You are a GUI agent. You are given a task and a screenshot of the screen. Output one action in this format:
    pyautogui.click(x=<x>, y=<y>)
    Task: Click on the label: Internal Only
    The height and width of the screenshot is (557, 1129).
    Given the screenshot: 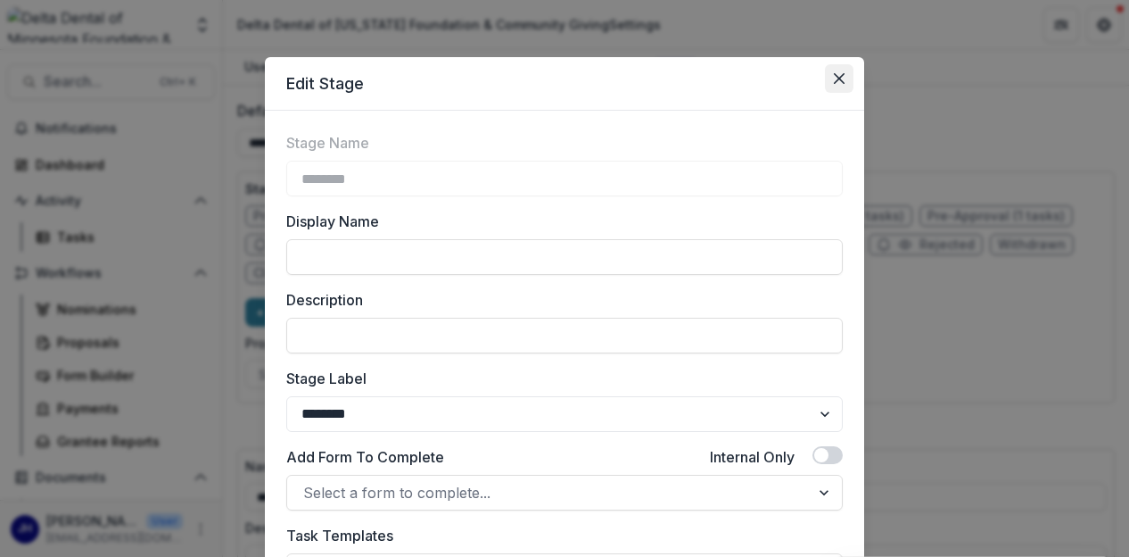 What is the action you would take?
    pyautogui.click(x=752, y=457)
    